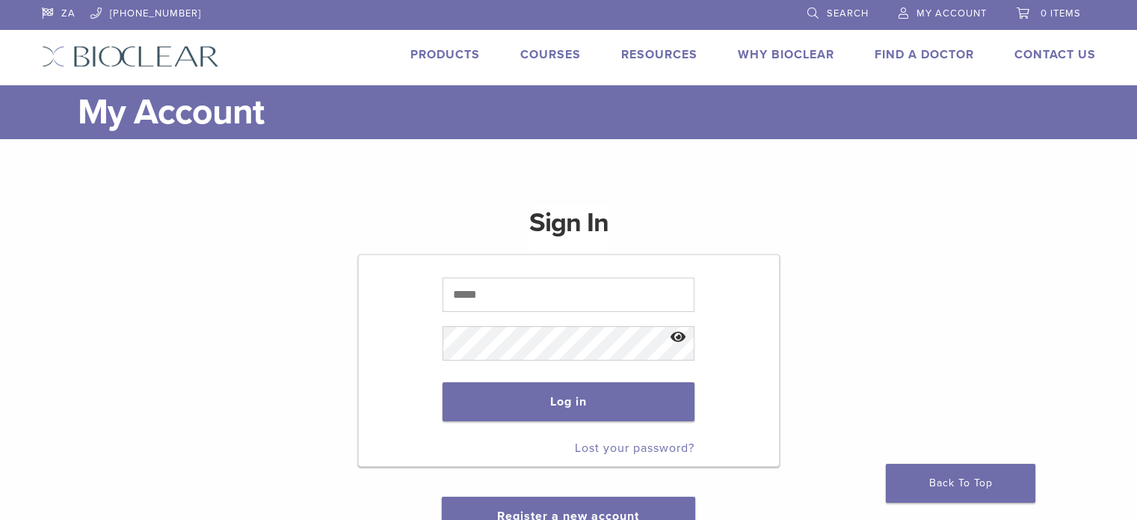  What do you see at coordinates (587, 112) in the screenshot?
I see `h1: My Account` at bounding box center [587, 112].